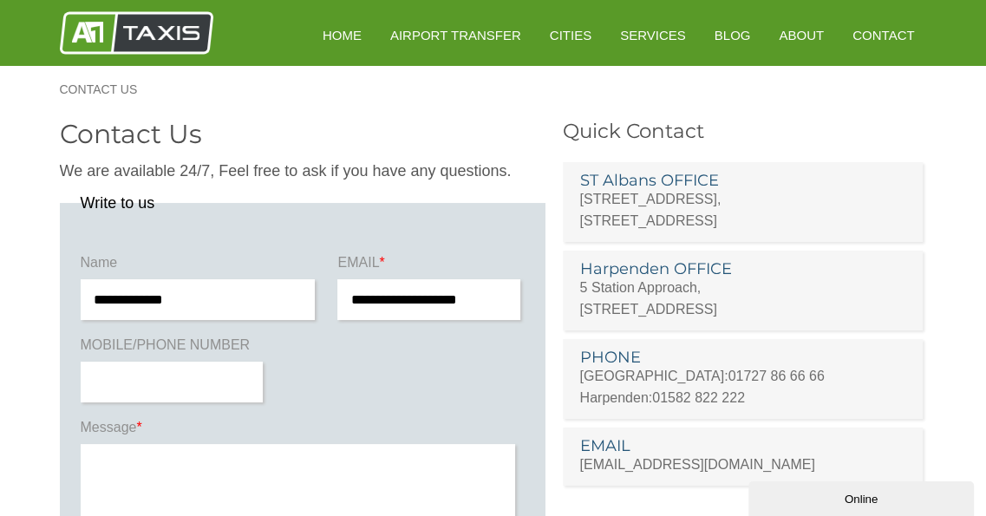 The height and width of the screenshot is (516, 986). What do you see at coordinates (653, 35) in the screenshot?
I see `a: Services` at bounding box center [653, 35].